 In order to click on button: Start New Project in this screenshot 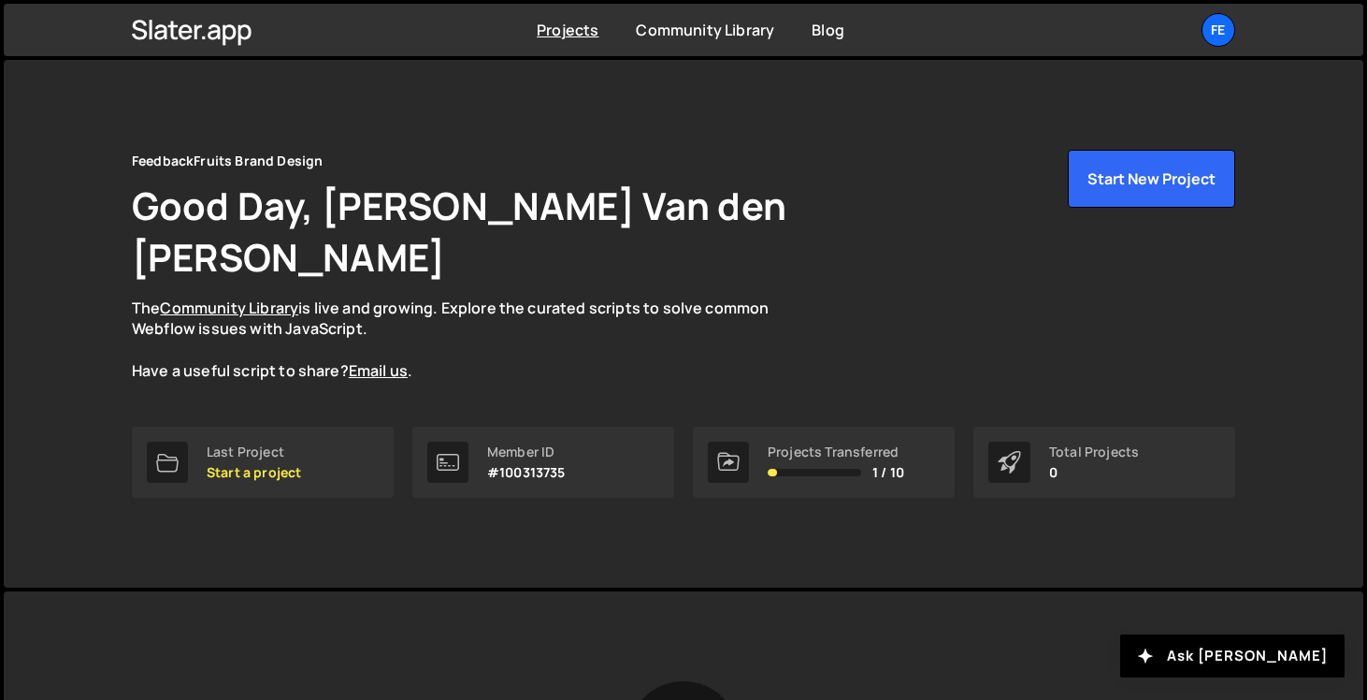, I will do `click(1151, 179)`.